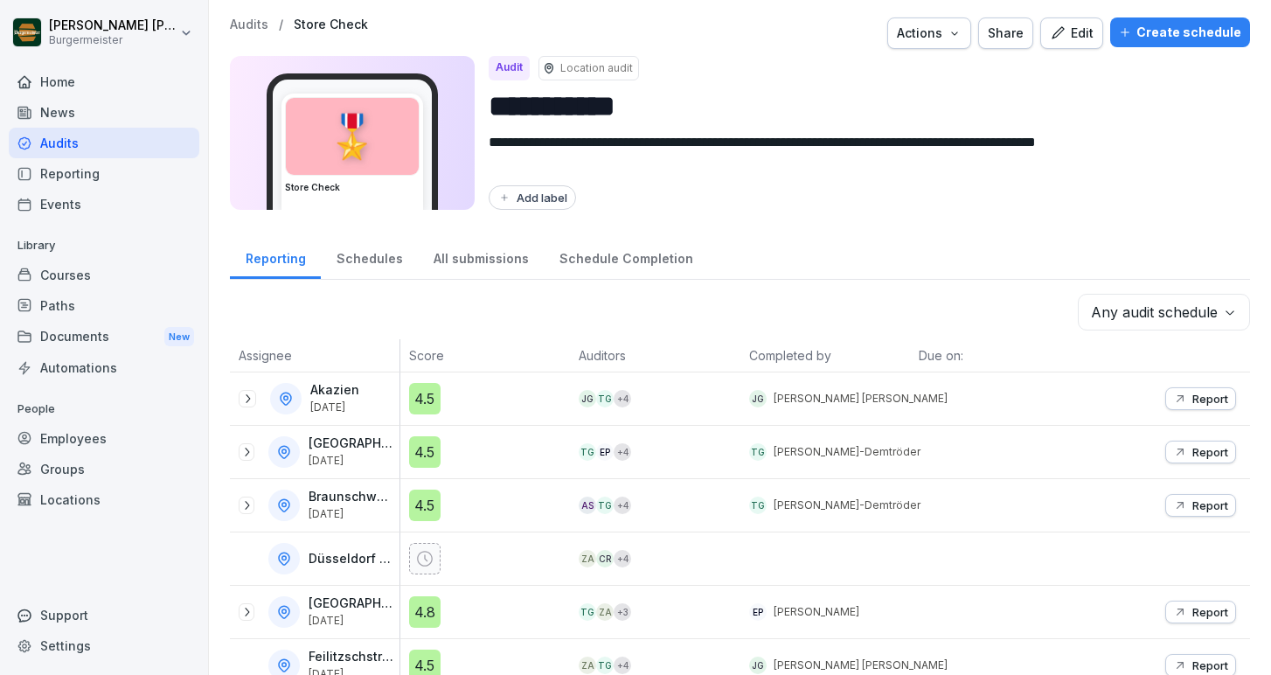 This screenshot has height=675, width=1271. Describe the element at coordinates (481, 256) in the screenshot. I see `div: All submissions` at that location.